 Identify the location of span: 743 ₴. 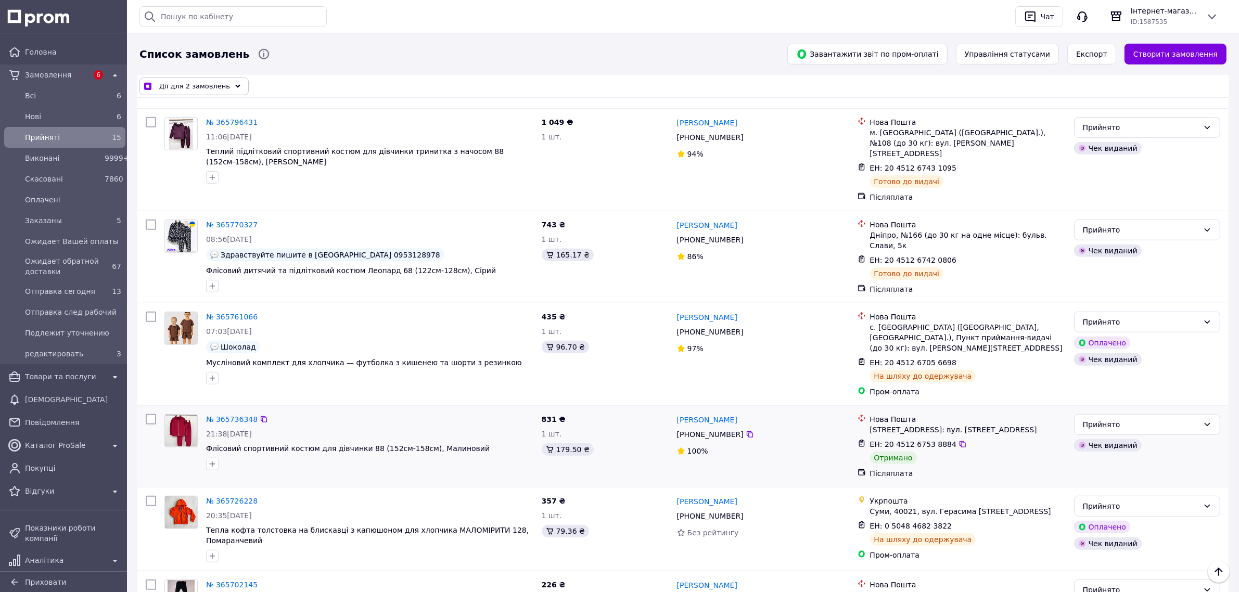
(554, 225).